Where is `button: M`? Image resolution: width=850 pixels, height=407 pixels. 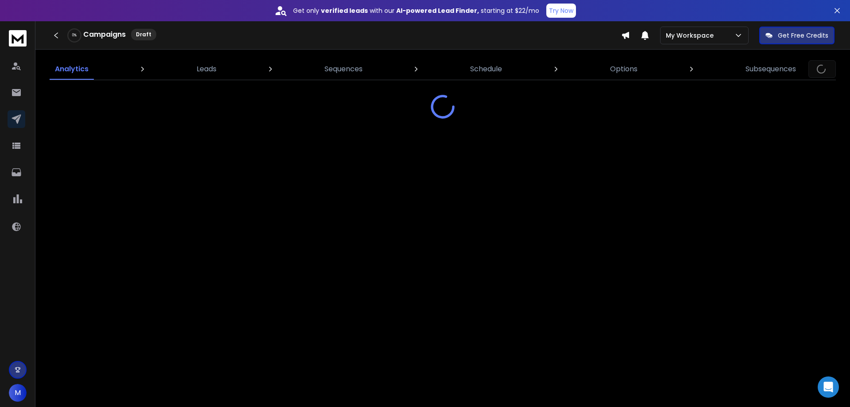
button: M is located at coordinates (18, 393).